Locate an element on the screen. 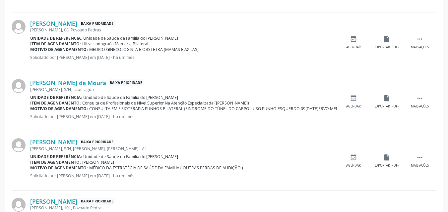 Image resolution: width=448 pixels, height=212 pixels. span: CONSULTA EM FISIOTERAPIA PUNHOS BILATERAL (SINDROME DO TÚNEL DO CARPO - USG PUNHO ESQUERDO 09[DAT... is located at coordinates (249, 109).